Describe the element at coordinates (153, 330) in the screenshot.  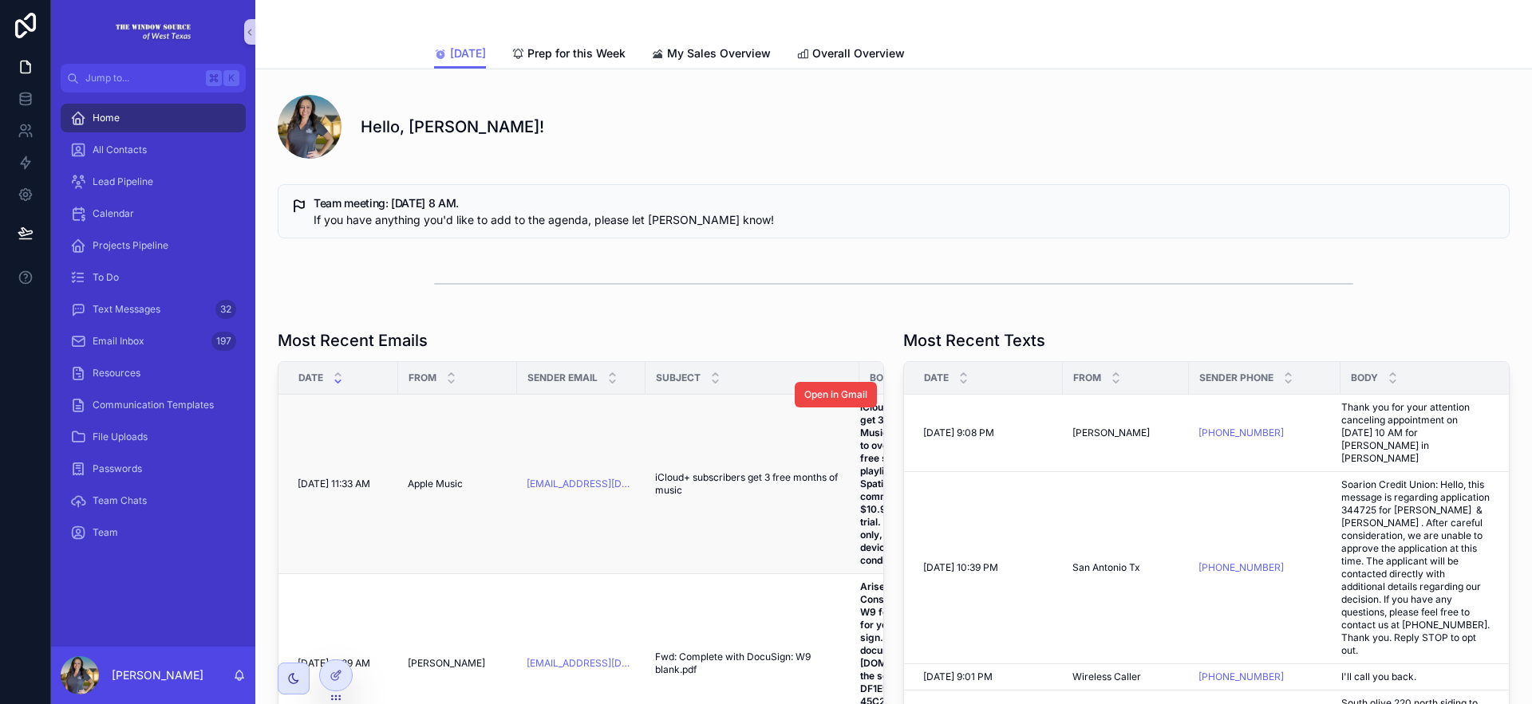
I see `div: scrollable content` at that location.